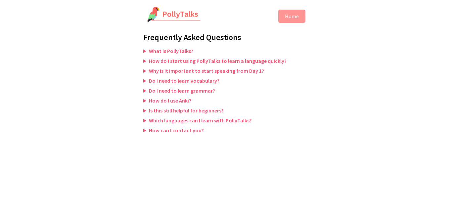  Describe the element at coordinates (226, 37) in the screenshot. I see `h1: Frequently Asked Questions` at that location.